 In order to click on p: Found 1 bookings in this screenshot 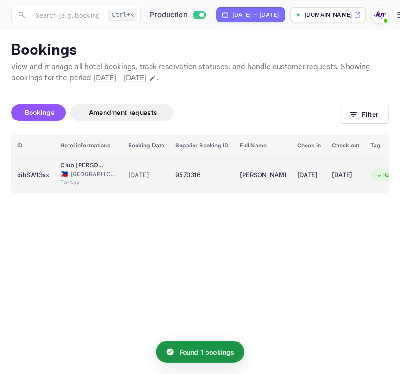, I will do `click(207, 351)`.